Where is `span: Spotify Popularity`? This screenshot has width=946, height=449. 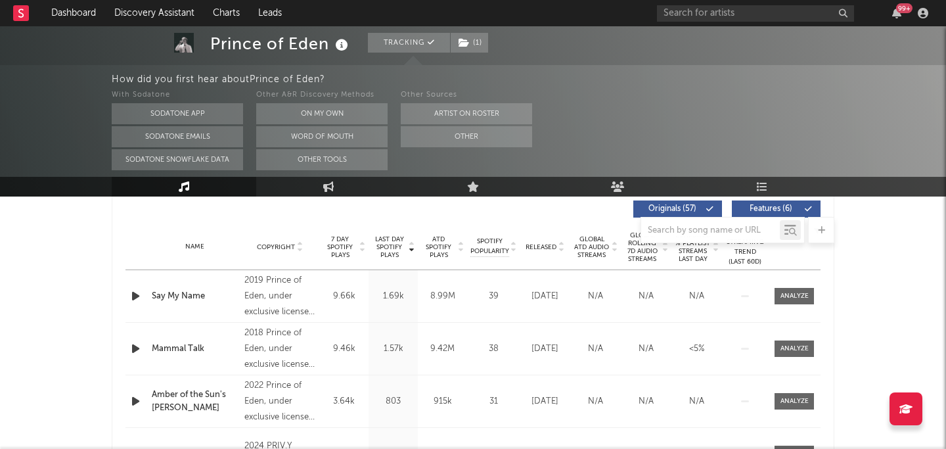 span: Spotify Popularity is located at coordinates (489, 246).